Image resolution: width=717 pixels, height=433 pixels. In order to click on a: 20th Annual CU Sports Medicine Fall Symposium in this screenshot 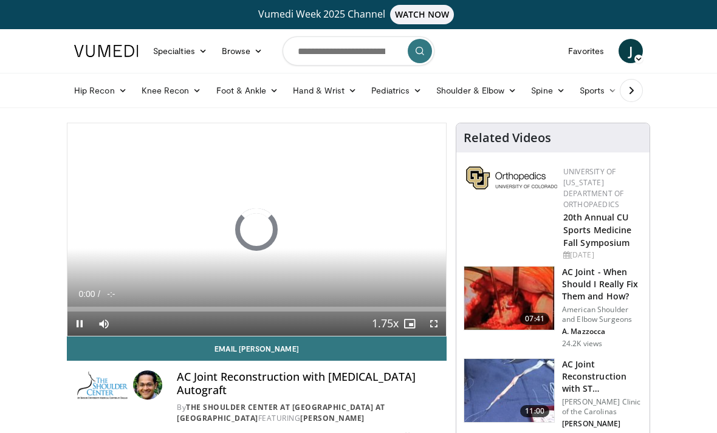, I will do `click(597, 230)`.